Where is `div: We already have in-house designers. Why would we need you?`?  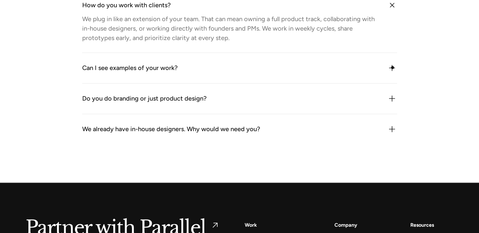 div: We already have in-house designers. Why would we need you? is located at coordinates (171, 129).